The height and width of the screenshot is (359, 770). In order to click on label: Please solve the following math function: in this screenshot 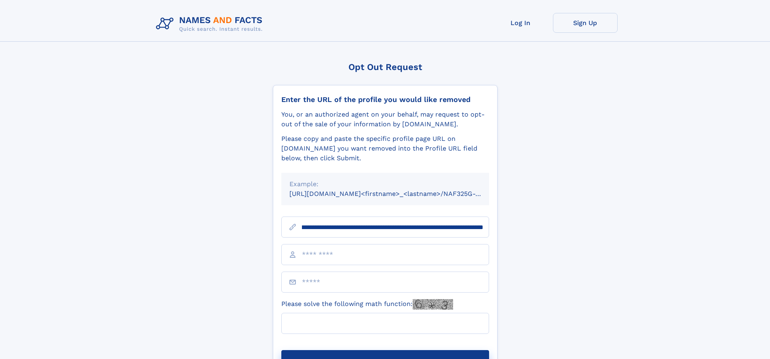, I will do `click(367, 304)`.